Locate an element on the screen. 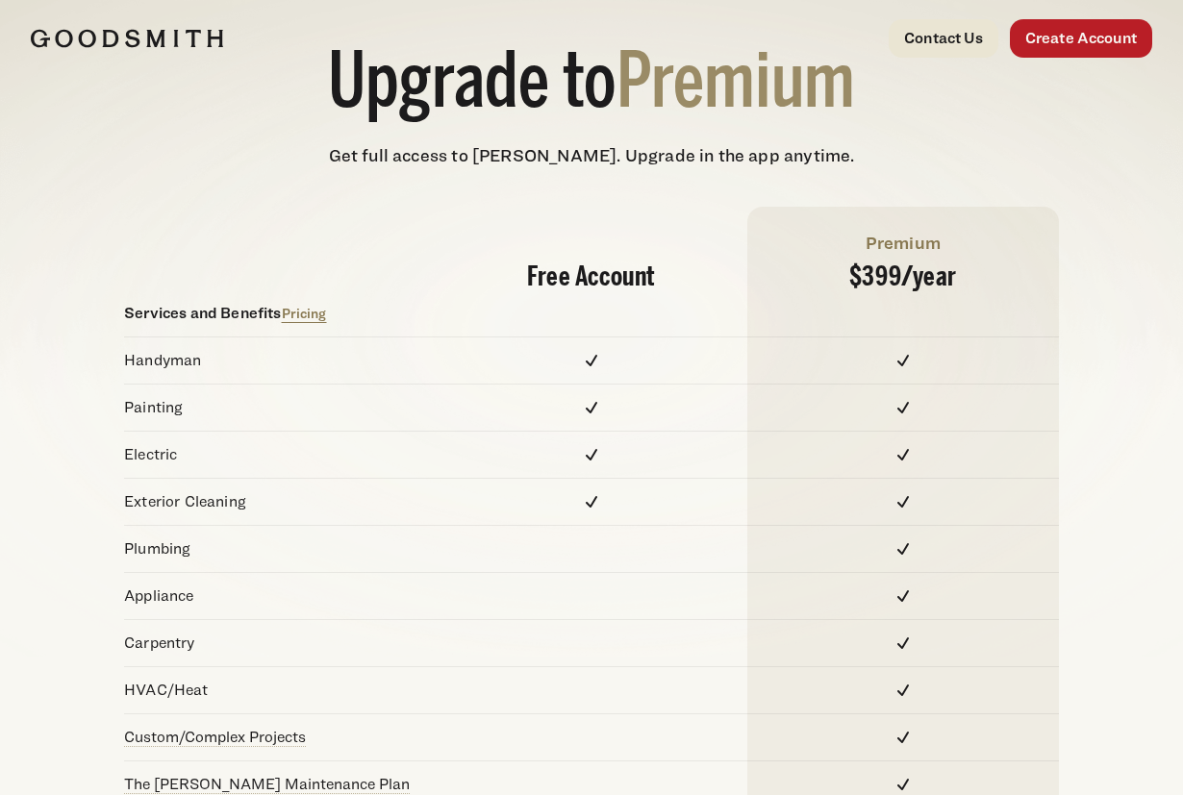  p: Handyman is located at coordinates (280, 361).